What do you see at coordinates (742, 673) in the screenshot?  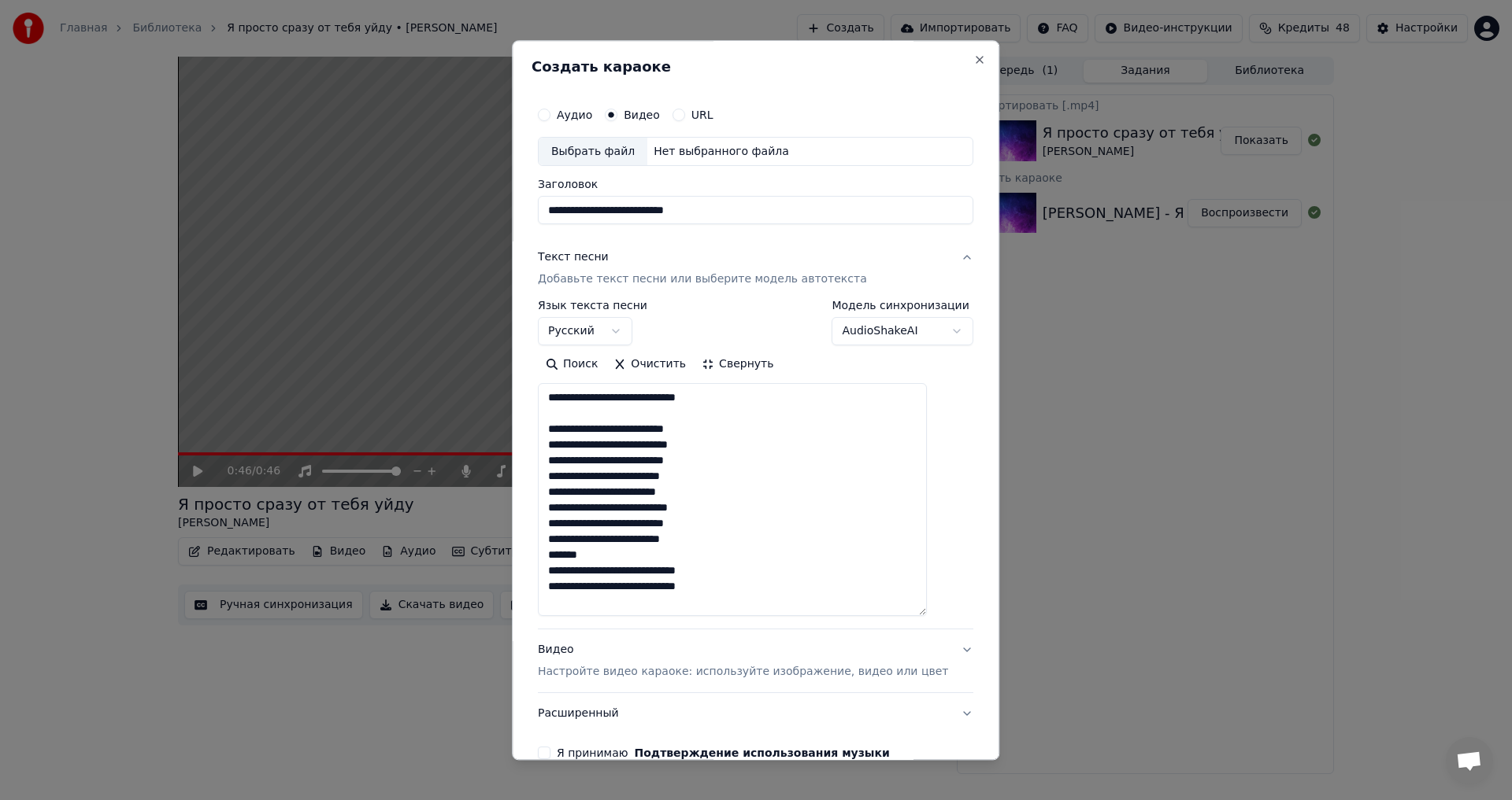 I see `p: Настройте видео караоке: используйте изображение, видео или цвет` at bounding box center [742, 673].